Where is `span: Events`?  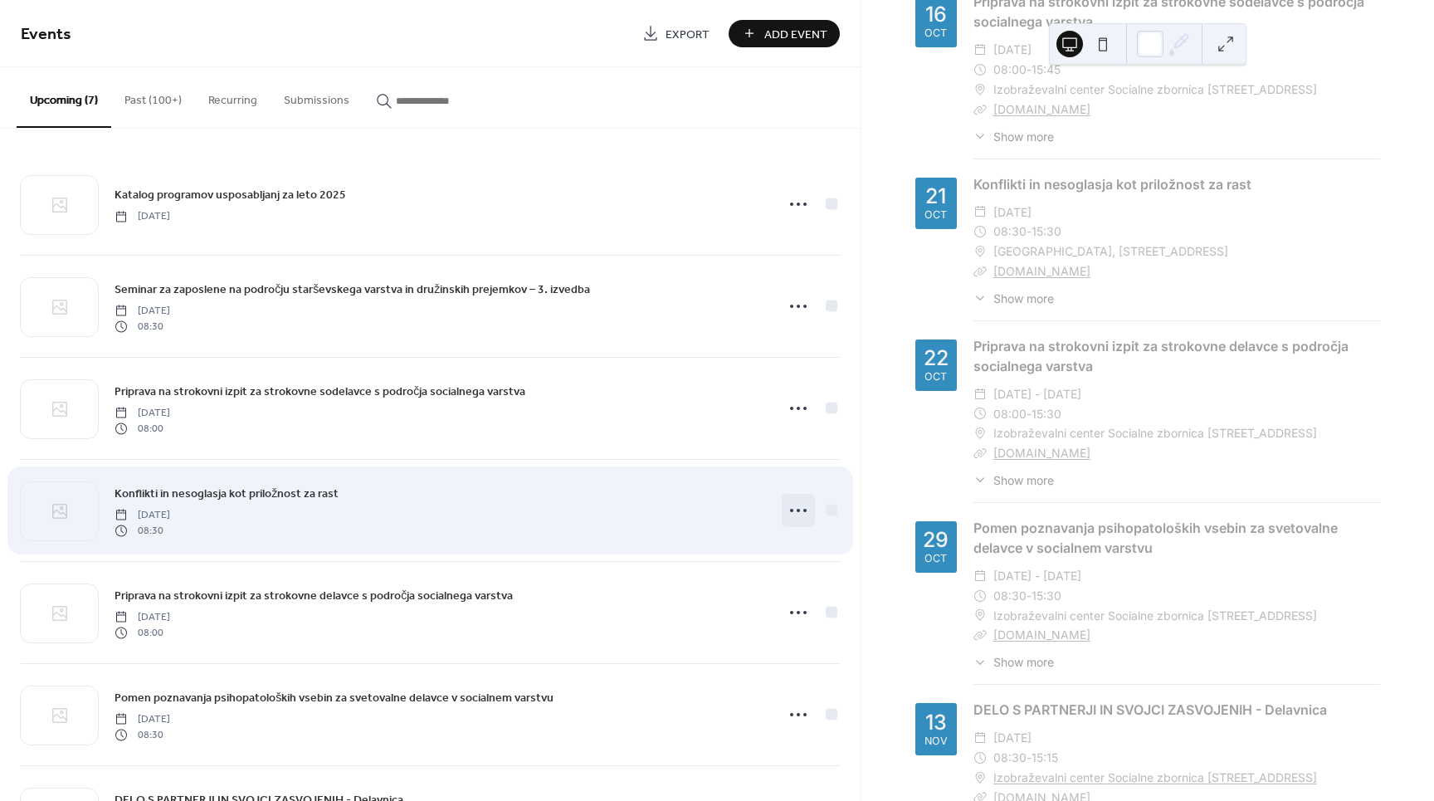
span: Events is located at coordinates (46, 34).